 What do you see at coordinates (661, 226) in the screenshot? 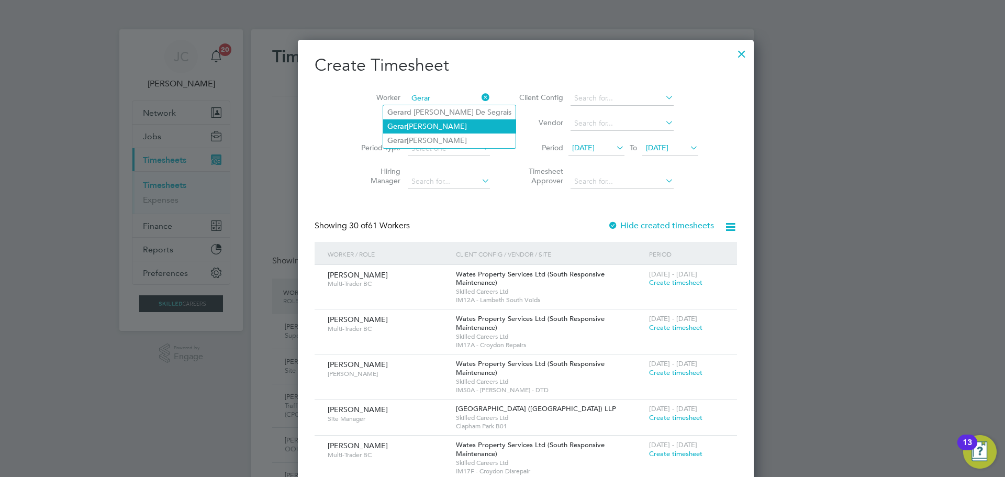
I see `label: Hide created timesheets` at bounding box center [661, 226].